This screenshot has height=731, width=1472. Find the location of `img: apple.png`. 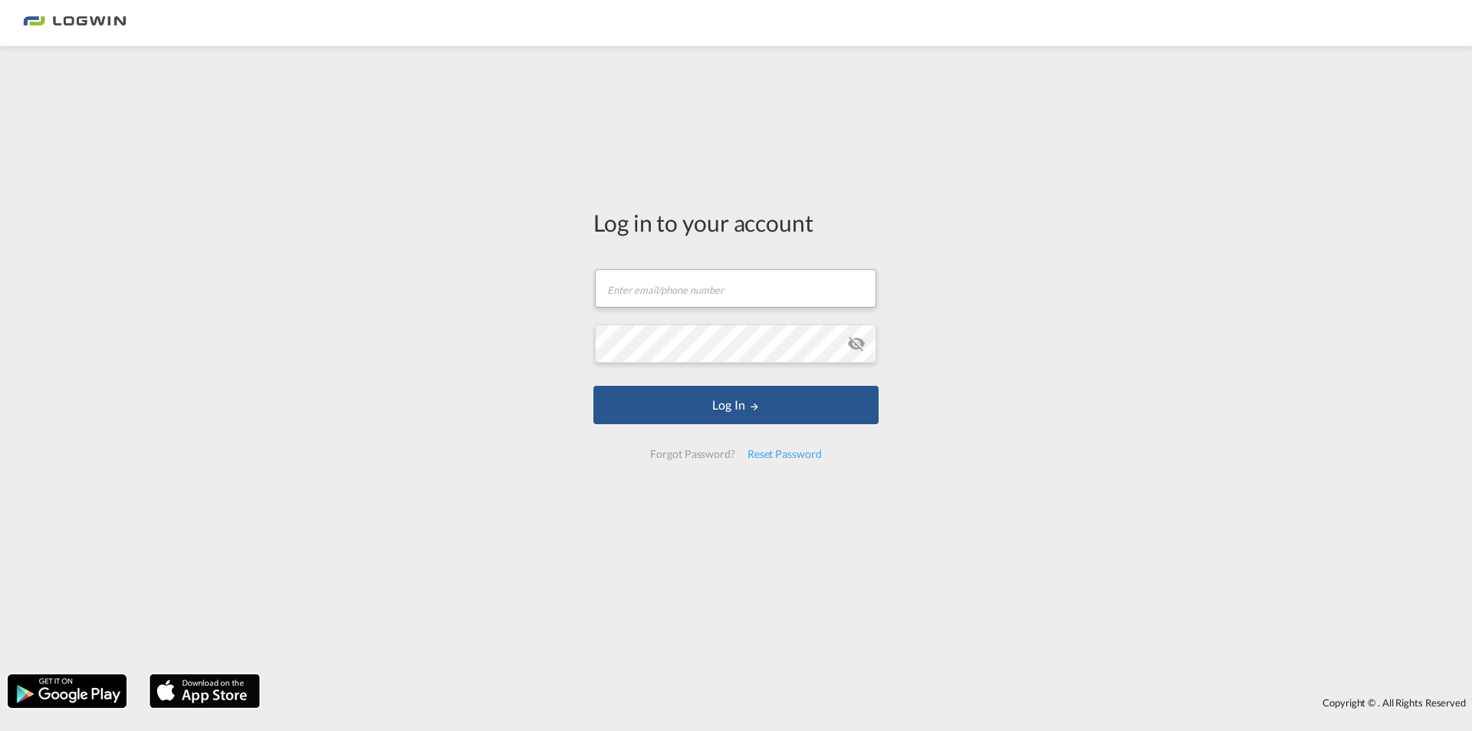

img: apple.png is located at coordinates (205, 691).